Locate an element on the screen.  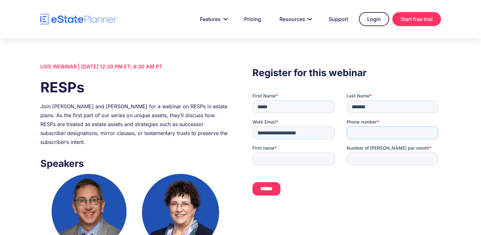
h1: RESPs is located at coordinates (134, 87).